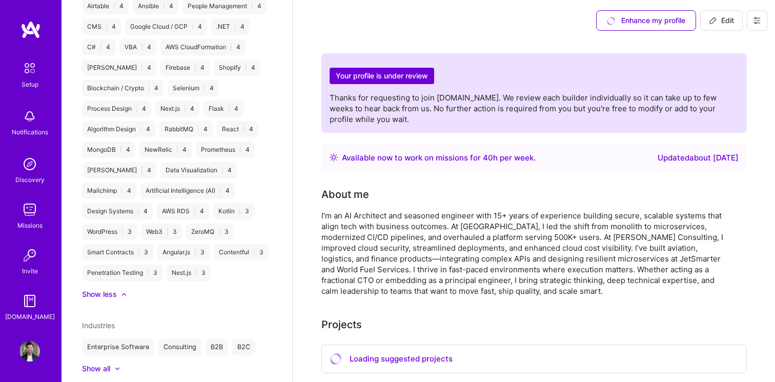 The image size is (775, 382). I want to click on div: Setup, so click(30, 84).